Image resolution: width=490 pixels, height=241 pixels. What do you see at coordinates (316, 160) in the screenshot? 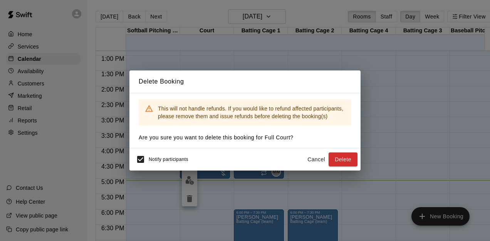
I see `button: Cancel` at bounding box center [316, 160].